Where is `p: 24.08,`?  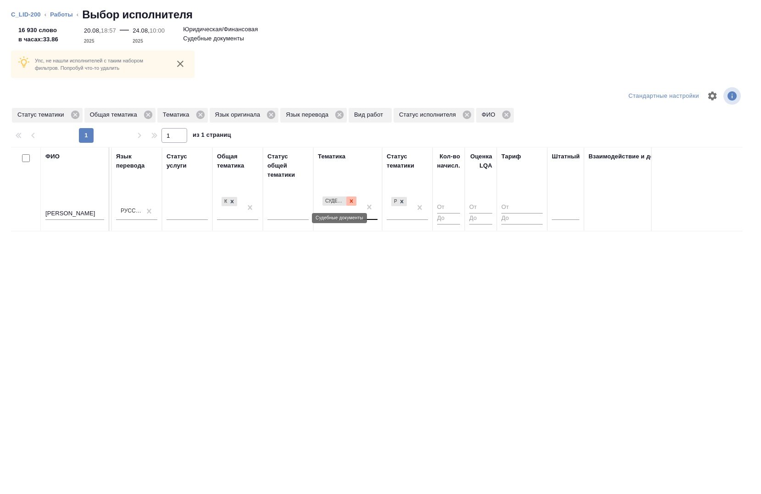
p: 24.08, is located at coordinates (141, 30).